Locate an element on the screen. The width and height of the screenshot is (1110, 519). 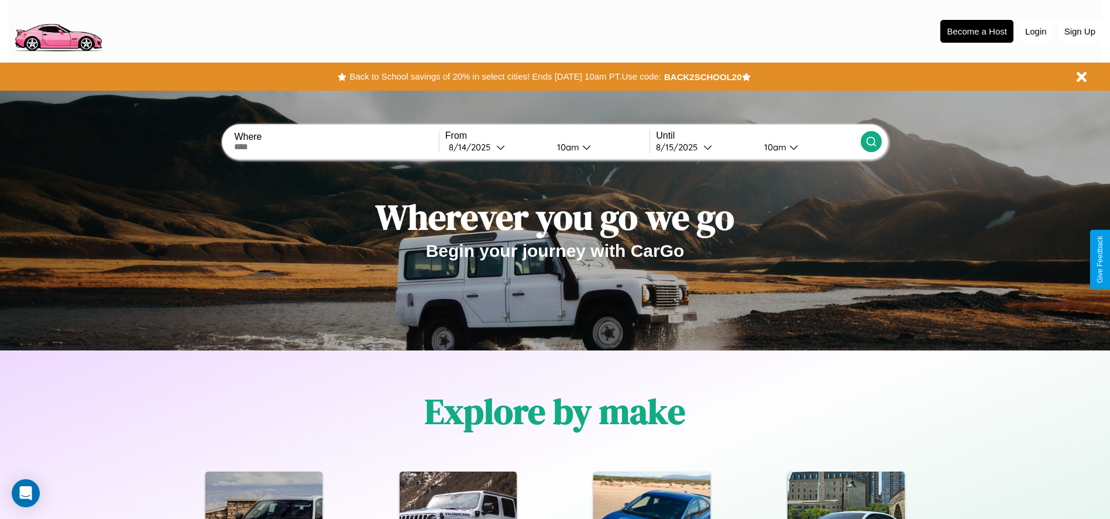
label: Where is located at coordinates (336, 137).